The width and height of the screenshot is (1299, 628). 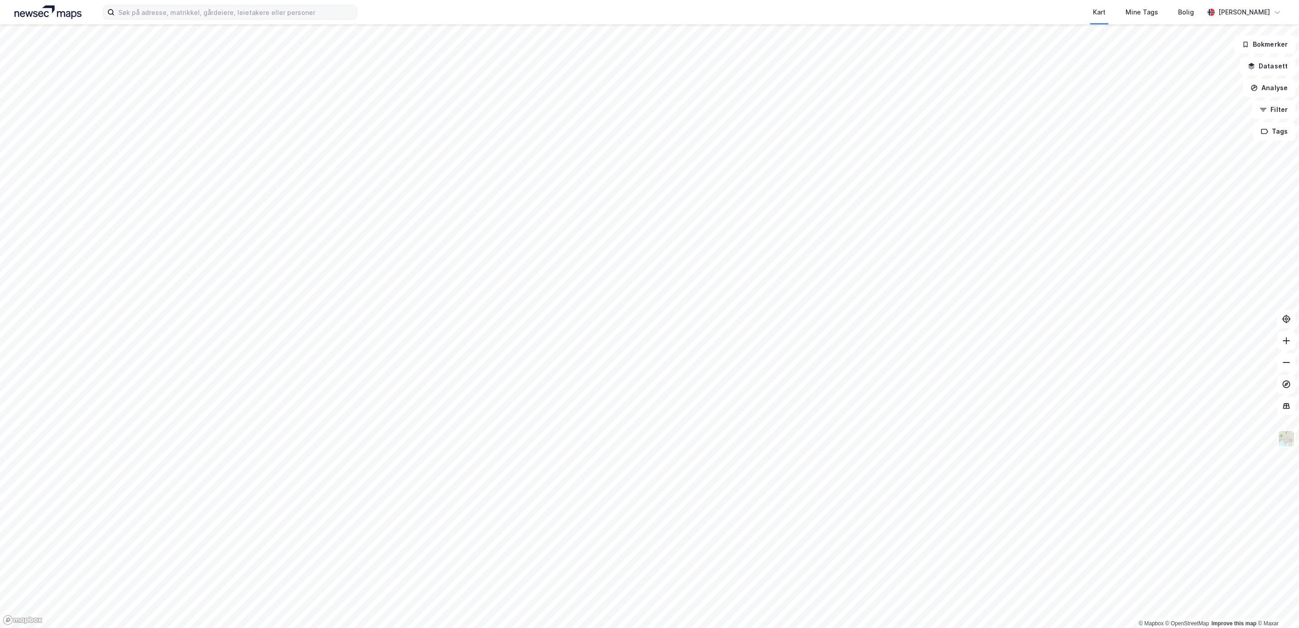 What do you see at coordinates (23, 620) in the screenshot?
I see `a: Mapbox homepage` at bounding box center [23, 620].